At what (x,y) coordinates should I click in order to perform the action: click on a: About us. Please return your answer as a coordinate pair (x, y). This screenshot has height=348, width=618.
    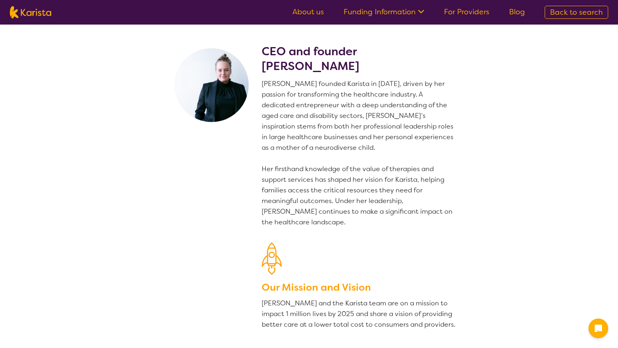
    Looking at the image, I should click on (308, 12).